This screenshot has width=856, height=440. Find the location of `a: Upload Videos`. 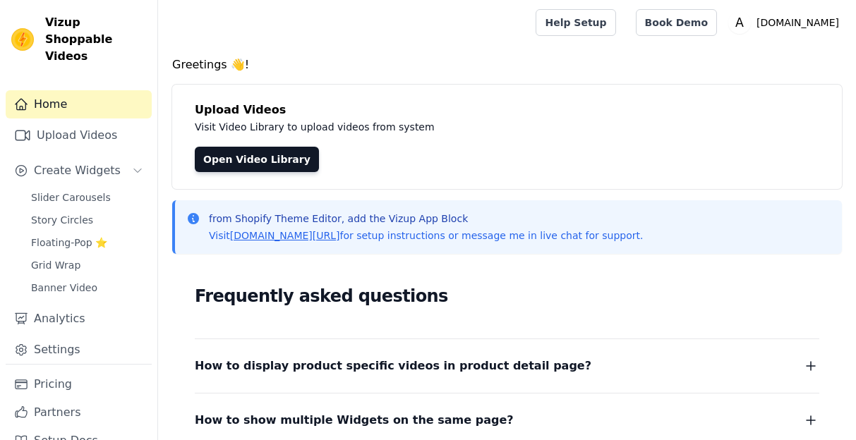

a: Upload Videos is located at coordinates (78, 135).